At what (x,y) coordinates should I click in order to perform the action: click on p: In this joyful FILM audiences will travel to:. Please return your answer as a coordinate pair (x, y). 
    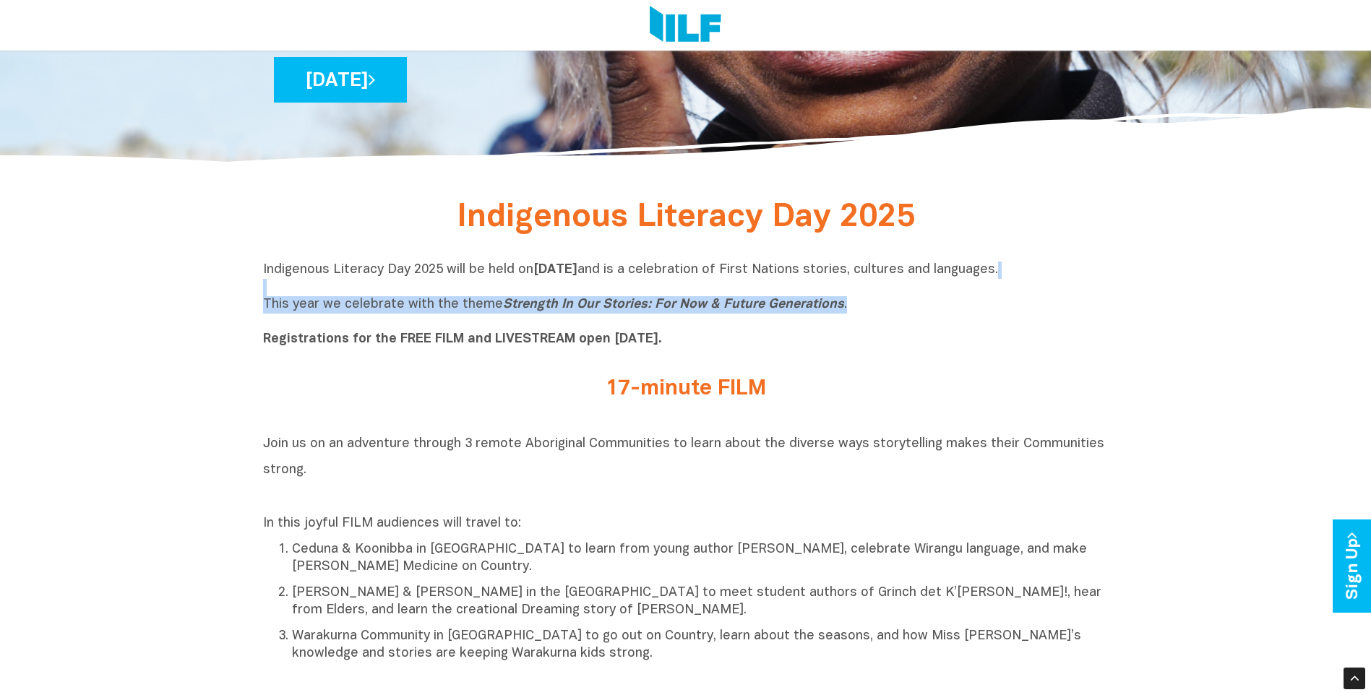
    Looking at the image, I should click on (686, 524).